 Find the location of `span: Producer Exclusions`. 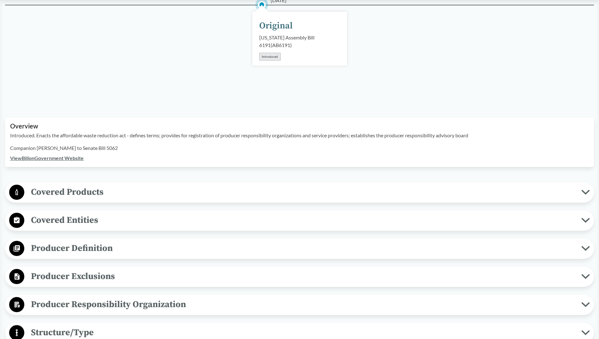

span: Producer Exclusions is located at coordinates (303, 276).